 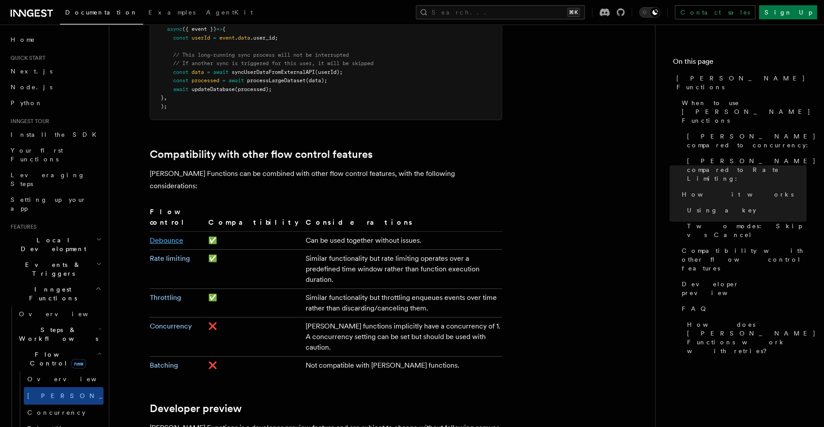 I want to click on span: event, so click(x=227, y=38).